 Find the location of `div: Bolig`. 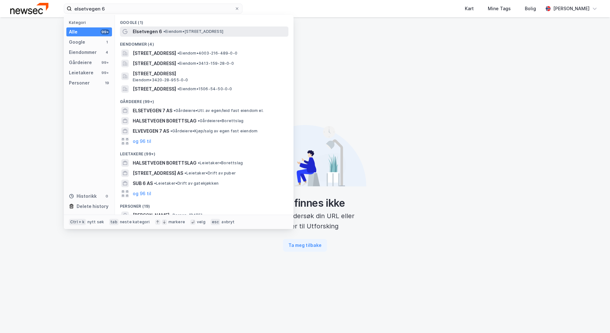

div: Bolig is located at coordinates (530, 9).